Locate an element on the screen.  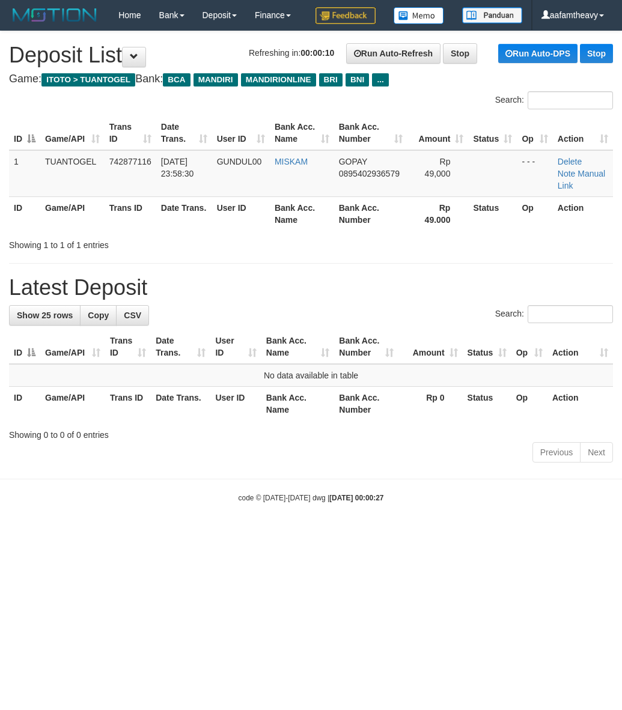
span: ITOTO > TUANTOGEL is located at coordinates (88, 80).